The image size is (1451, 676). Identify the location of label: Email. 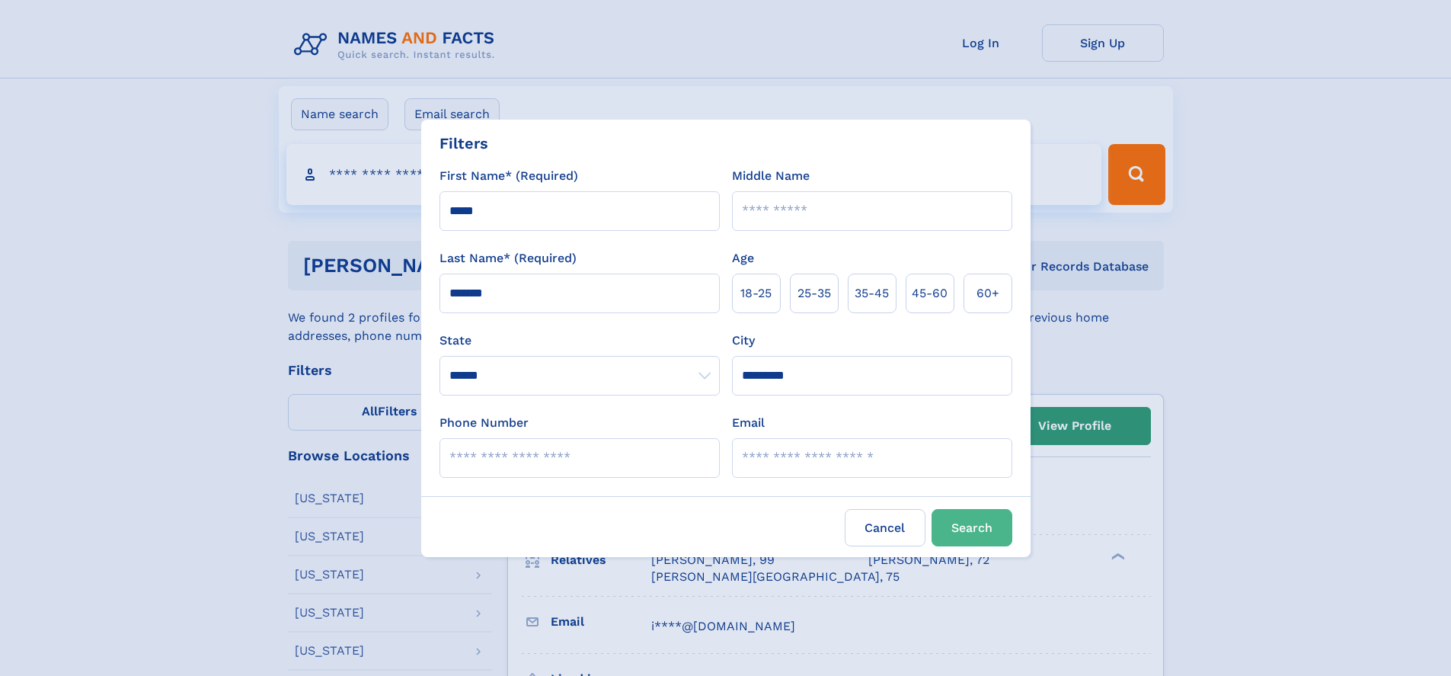
(748, 423).